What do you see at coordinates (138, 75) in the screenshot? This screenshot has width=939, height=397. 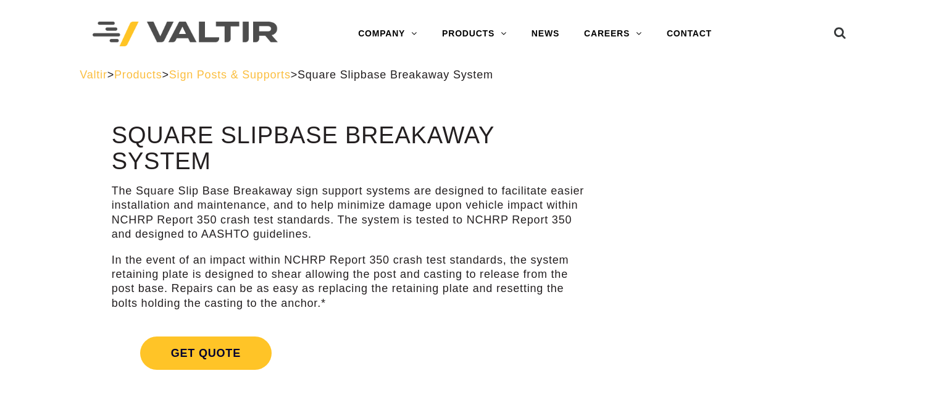 I see `span: Products` at bounding box center [138, 75].